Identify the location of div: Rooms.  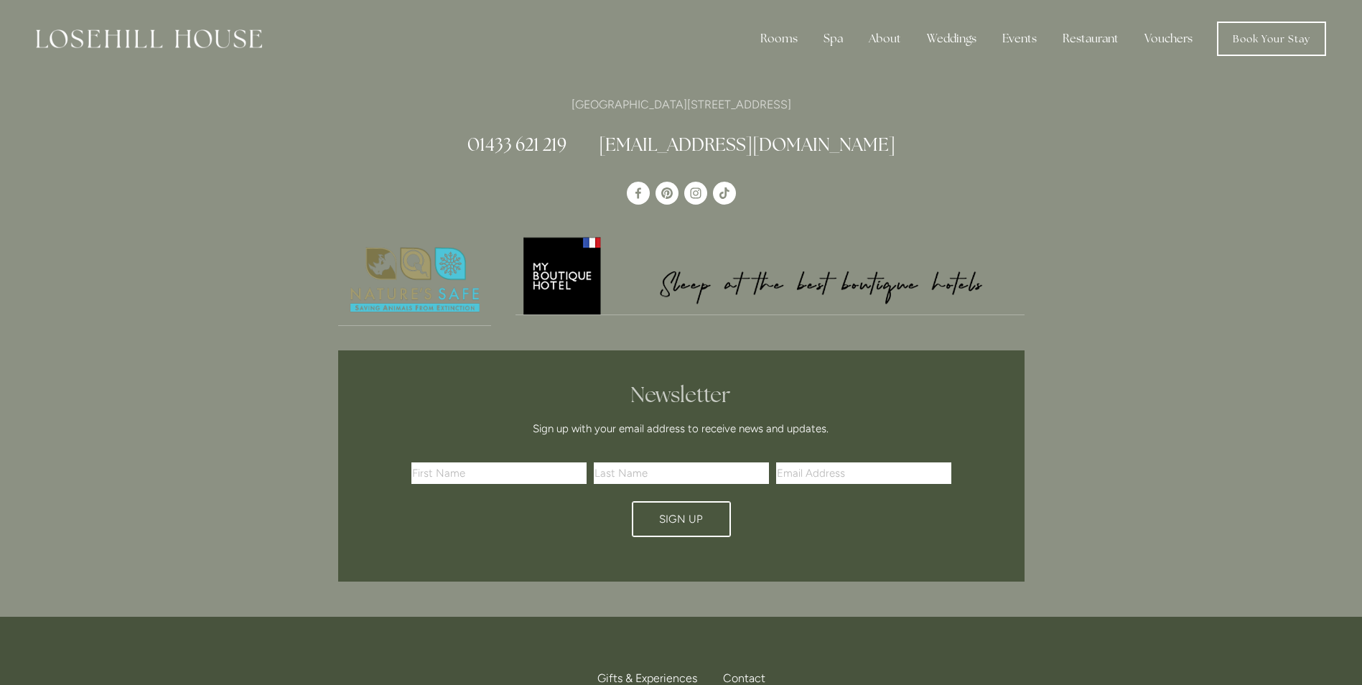
(779, 39).